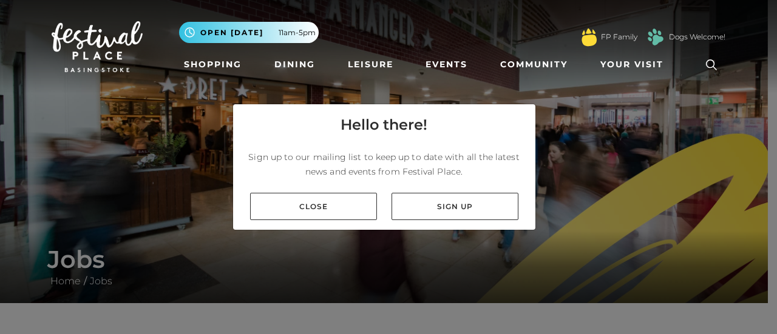  Describe the element at coordinates (212, 64) in the screenshot. I see `a: Shopping` at that location.